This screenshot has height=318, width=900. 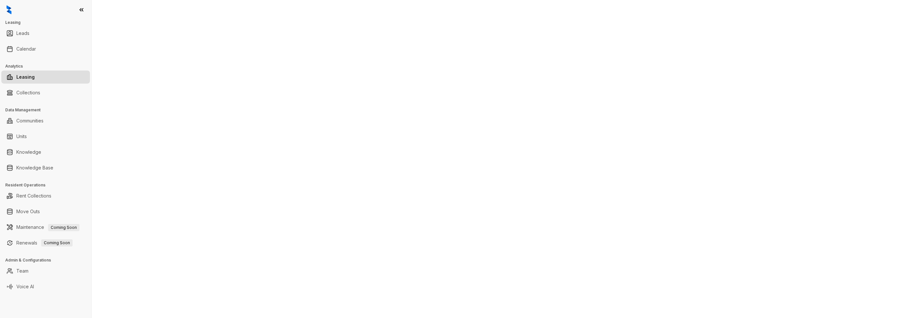 I want to click on li: Collections, so click(x=45, y=93).